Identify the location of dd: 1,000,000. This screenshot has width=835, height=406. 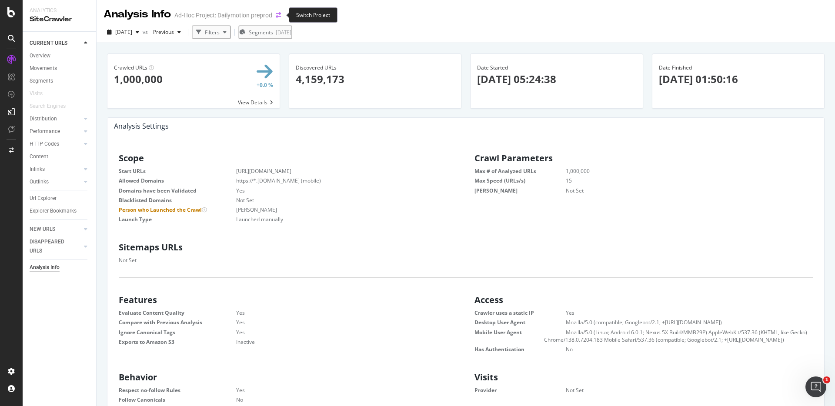
(678, 171).